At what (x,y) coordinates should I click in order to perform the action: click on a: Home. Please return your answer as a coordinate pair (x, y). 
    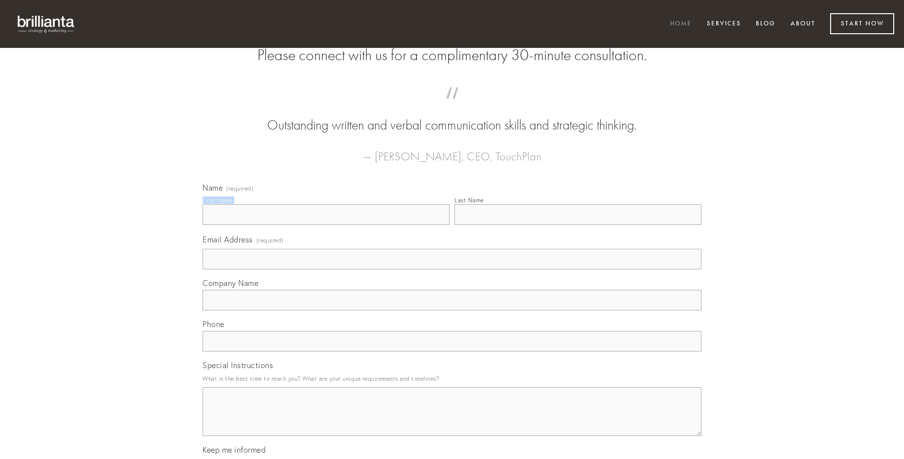
    Looking at the image, I should click on (681, 24).